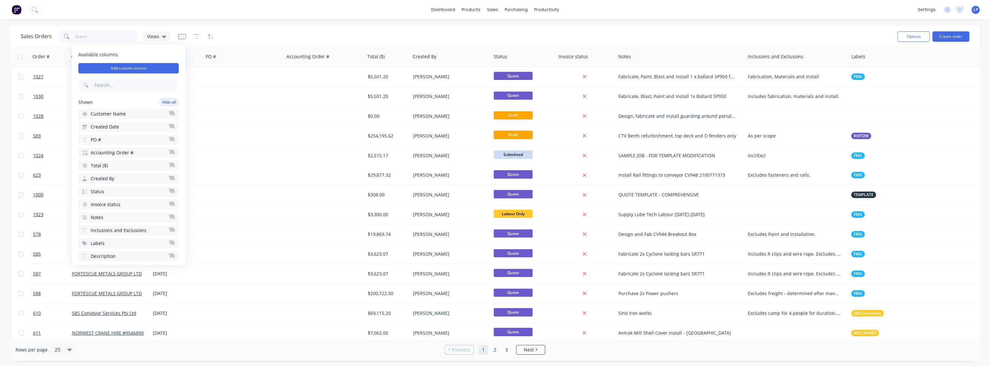  Describe the element at coordinates (483, 350) in the screenshot. I see `a: Page 1 is your current page` at that location.